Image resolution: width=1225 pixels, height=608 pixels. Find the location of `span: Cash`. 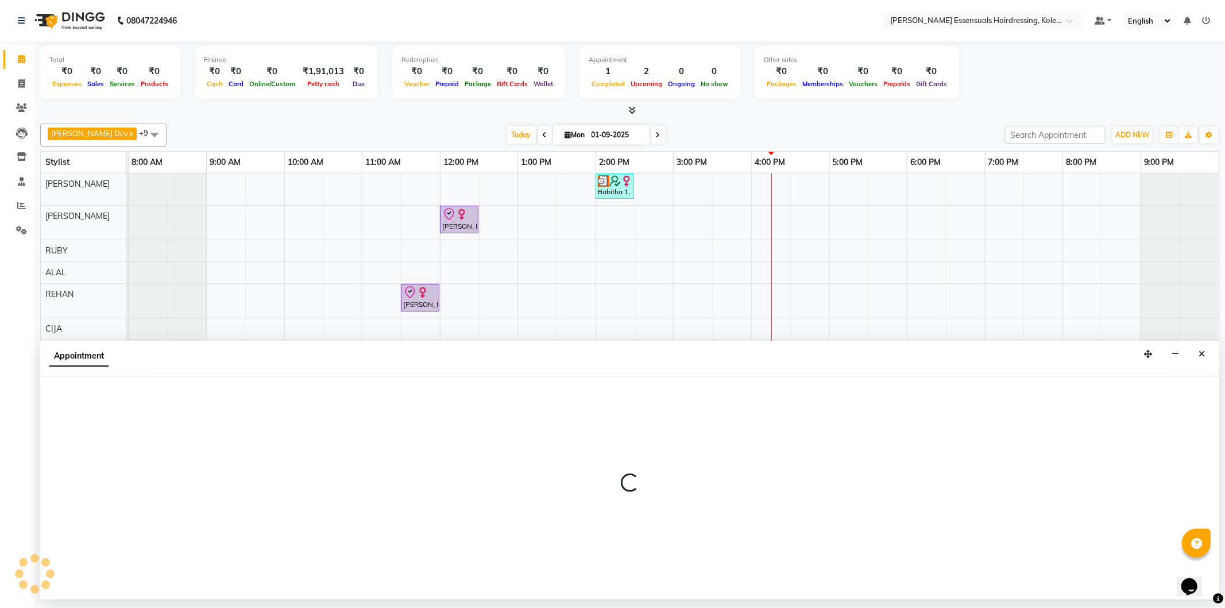

span: Cash is located at coordinates (215, 84).